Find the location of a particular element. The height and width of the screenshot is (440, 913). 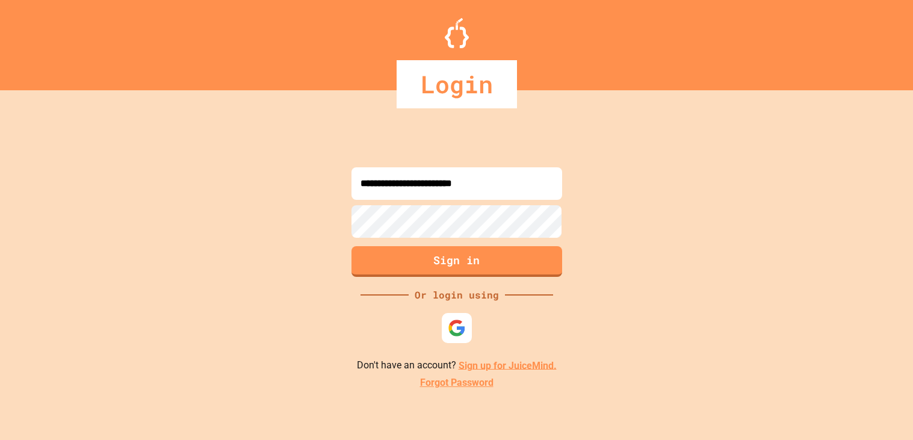

p: Don't have an account? is located at coordinates (457, 365).